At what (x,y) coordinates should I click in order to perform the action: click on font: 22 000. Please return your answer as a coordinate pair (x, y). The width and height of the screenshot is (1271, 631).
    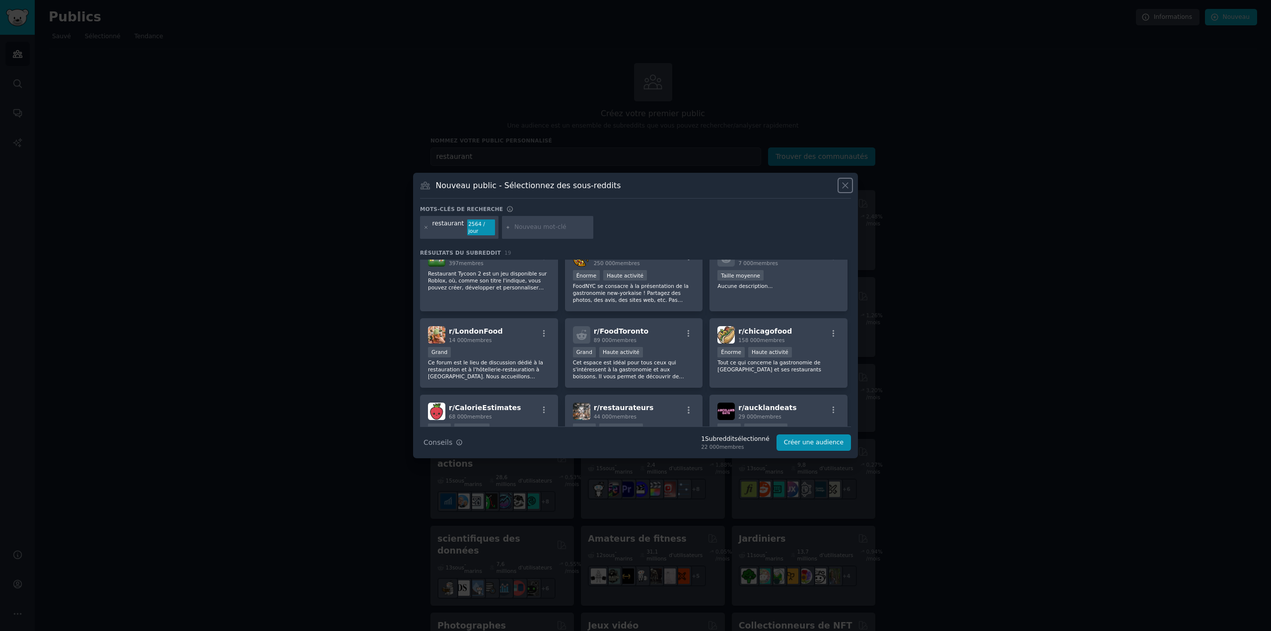
    Looking at the image, I should click on (710, 447).